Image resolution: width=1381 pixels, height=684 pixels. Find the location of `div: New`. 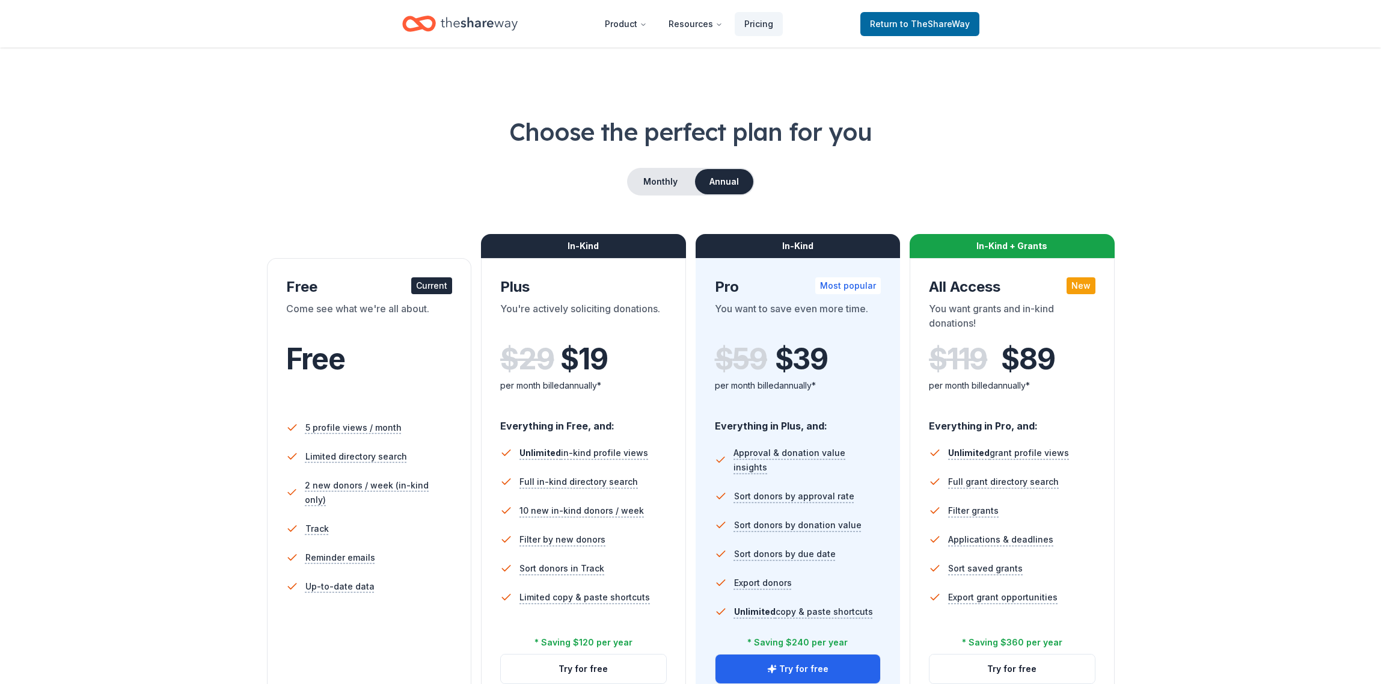

div: New is located at coordinates (1081, 286).